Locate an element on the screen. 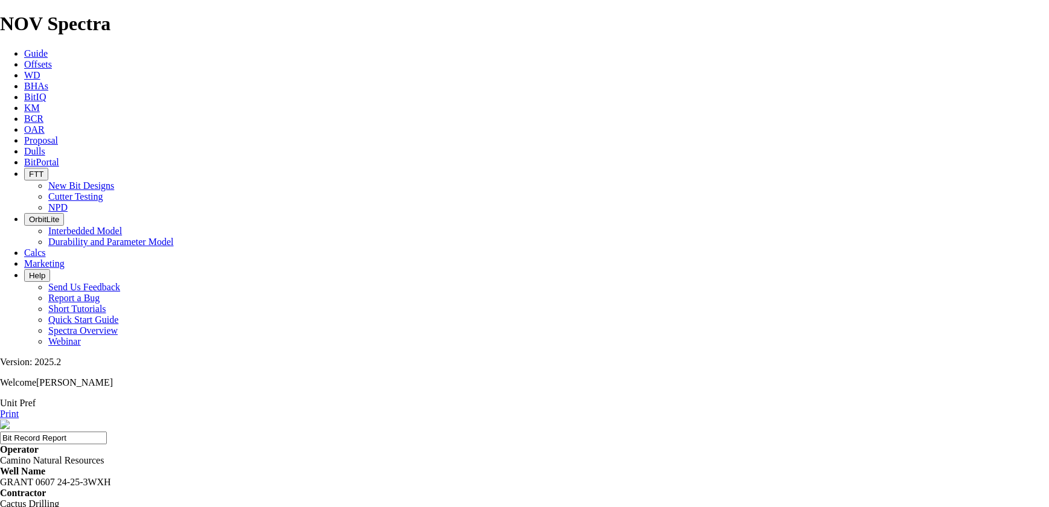 This screenshot has width=1049, height=507. span: BitPortal is located at coordinates (42, 162).